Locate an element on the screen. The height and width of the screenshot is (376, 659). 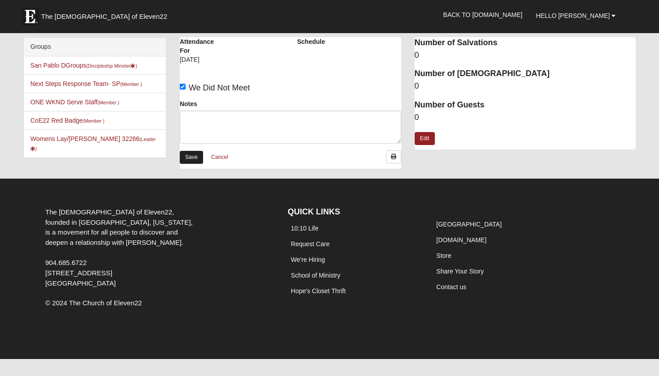
h4: QUICK LINKS is located at coordinates (353, 212).